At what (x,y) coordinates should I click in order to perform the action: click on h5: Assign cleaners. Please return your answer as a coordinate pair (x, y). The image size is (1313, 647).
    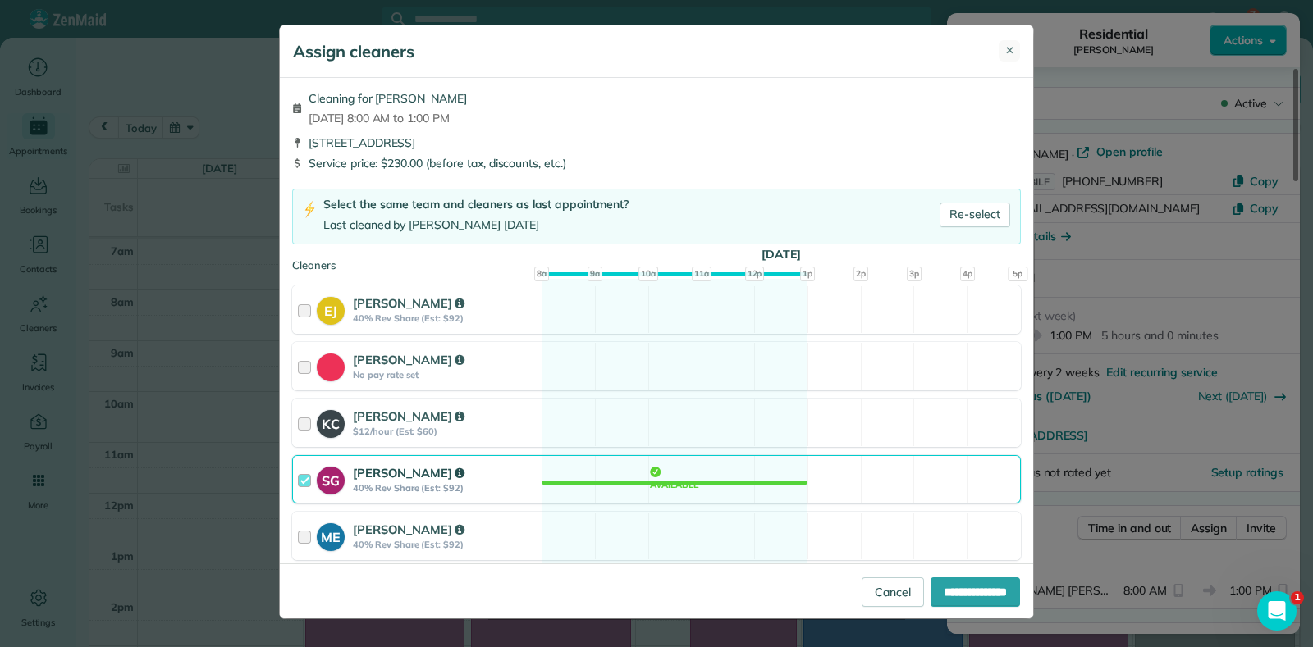
    Looking at the image, I should click on (354, 52).